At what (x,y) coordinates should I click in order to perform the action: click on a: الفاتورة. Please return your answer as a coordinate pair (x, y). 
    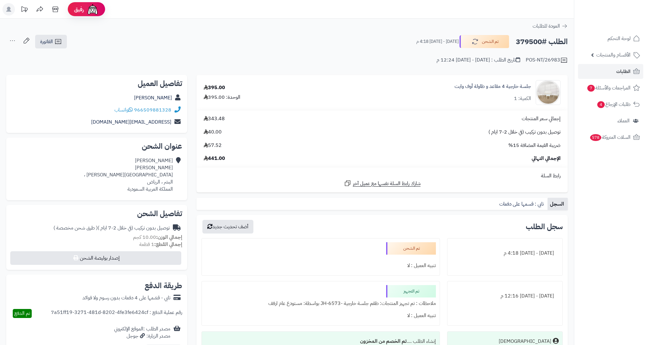
    Looking at the image, I should click on (51, 42).